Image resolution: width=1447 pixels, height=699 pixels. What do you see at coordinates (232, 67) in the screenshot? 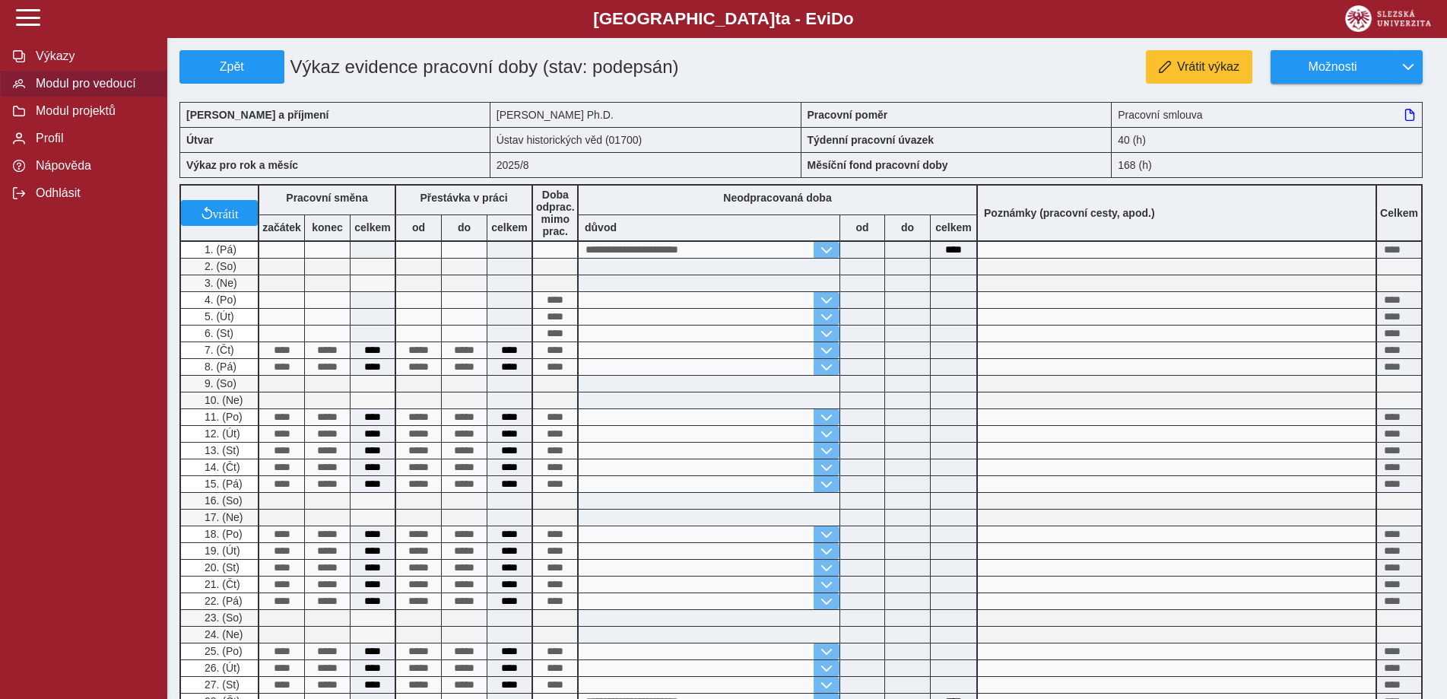
I see `span: Zpět` at bounding box center [232, 67].